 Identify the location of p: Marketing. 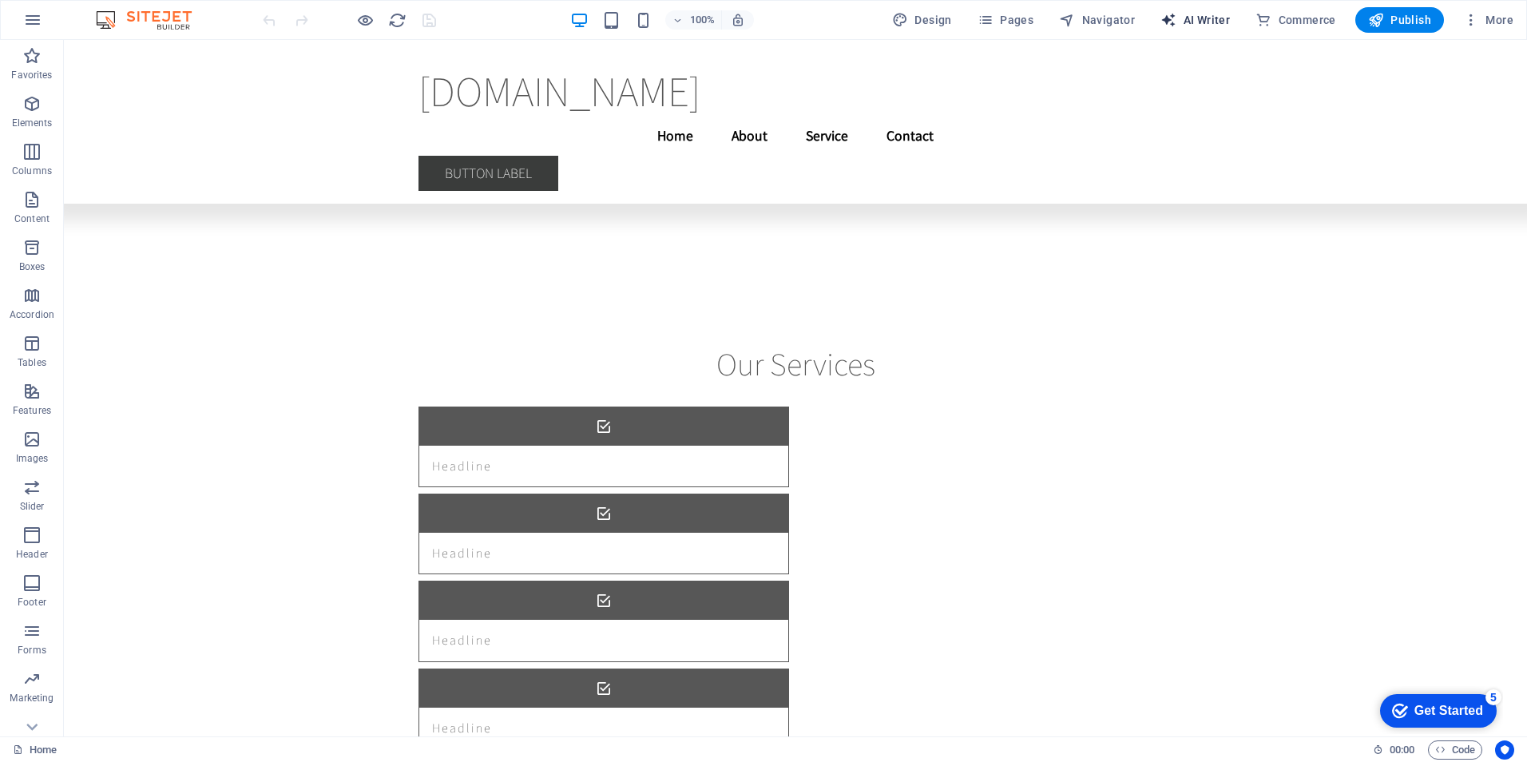
(31, 698).